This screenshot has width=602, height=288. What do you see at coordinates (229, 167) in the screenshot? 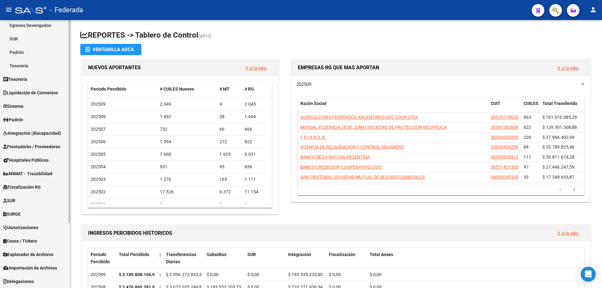
I see `div: 95` at bounding box center [229, 167].